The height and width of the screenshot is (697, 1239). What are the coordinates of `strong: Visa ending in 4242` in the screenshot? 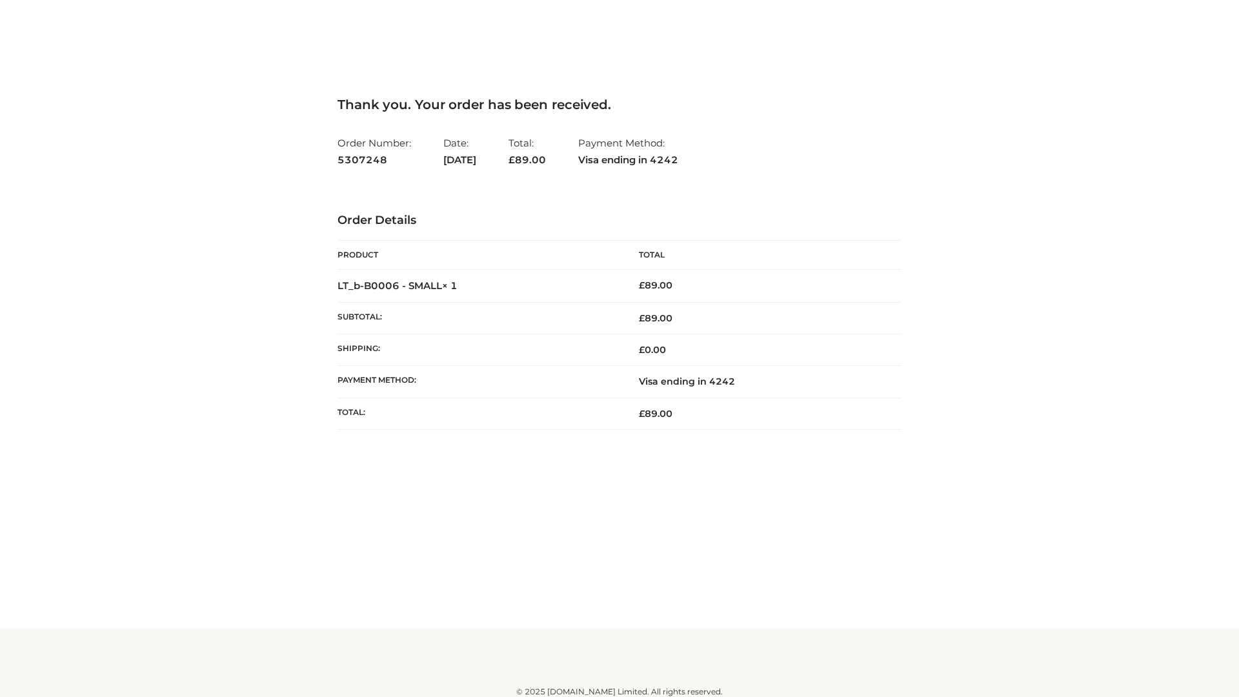 It's located at (628, 160).